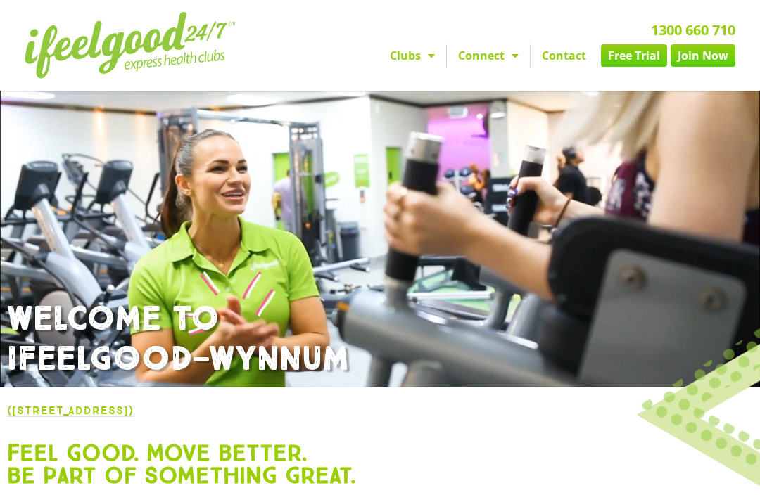 This screenshot has height=495, width=760. What do you see at coordinates (563, 56) in the screenshot?
I see `a: Contact` at bounding box center [563, 56].